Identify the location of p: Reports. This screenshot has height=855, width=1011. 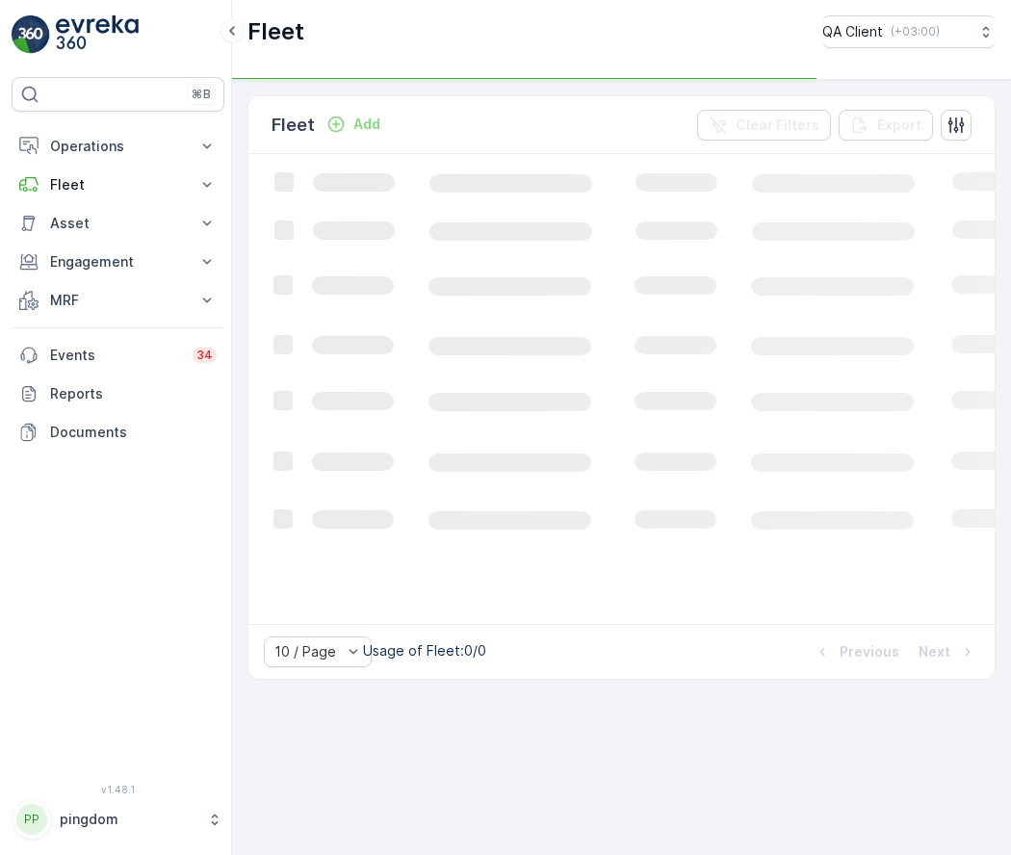
(133, 394).